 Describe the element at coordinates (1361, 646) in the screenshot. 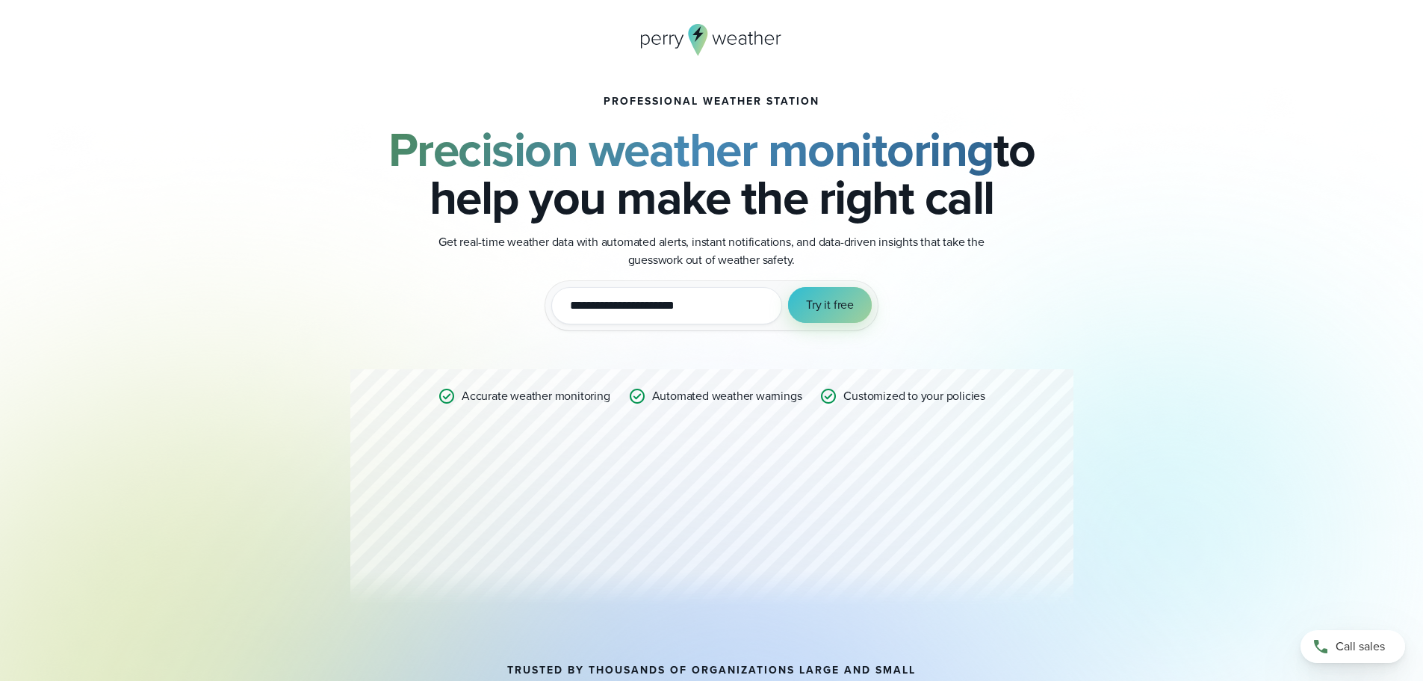

I see `span: Call sales` at that location.